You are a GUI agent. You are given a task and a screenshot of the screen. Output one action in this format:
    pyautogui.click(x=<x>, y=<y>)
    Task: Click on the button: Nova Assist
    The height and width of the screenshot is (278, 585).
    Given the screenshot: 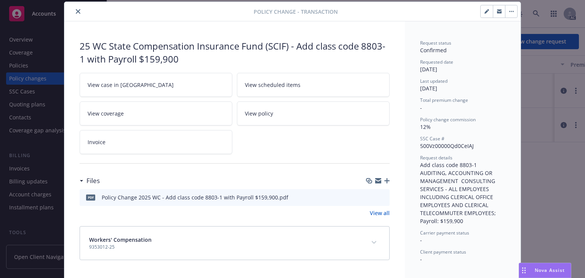 What is the action you would take?
    pyautogui.click(x=545, y=270)
    